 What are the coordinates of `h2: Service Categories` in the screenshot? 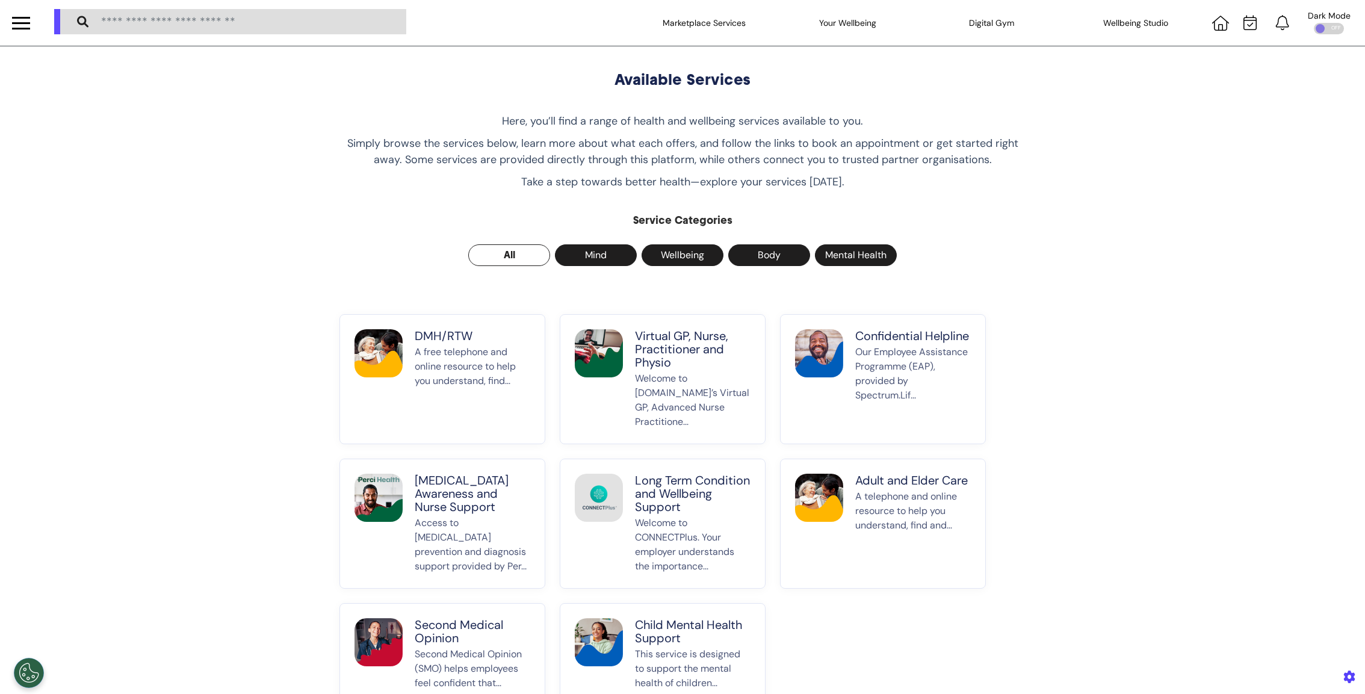 It's located at (683, 221).